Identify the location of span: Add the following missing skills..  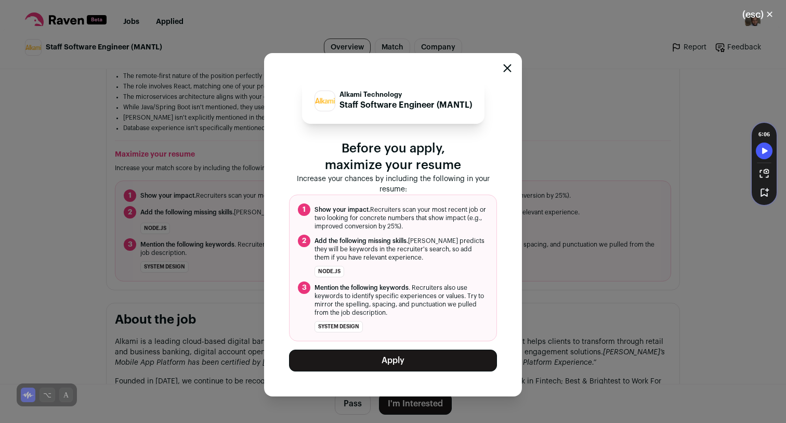
(362, 241).